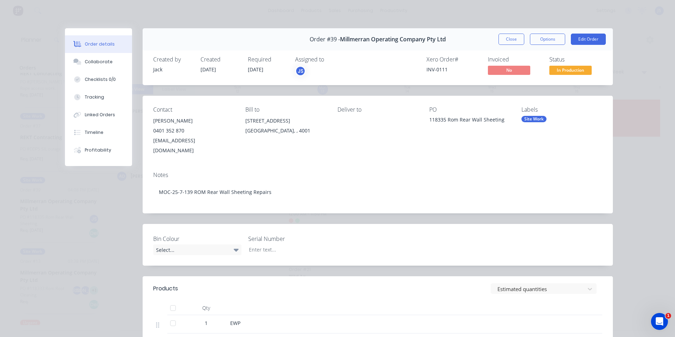  Describe the element at coordinates (378, 192) in the screenshot. I see `div: MOC-25-7-139 ROM Rear Wall Sheeting Repairs` at that location.